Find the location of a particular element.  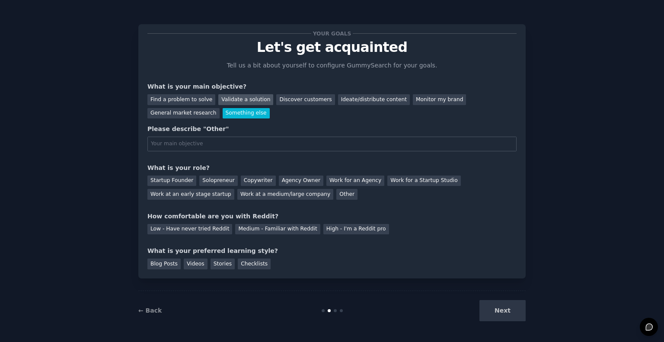

div: Videos is located at coordinates (195, 264).